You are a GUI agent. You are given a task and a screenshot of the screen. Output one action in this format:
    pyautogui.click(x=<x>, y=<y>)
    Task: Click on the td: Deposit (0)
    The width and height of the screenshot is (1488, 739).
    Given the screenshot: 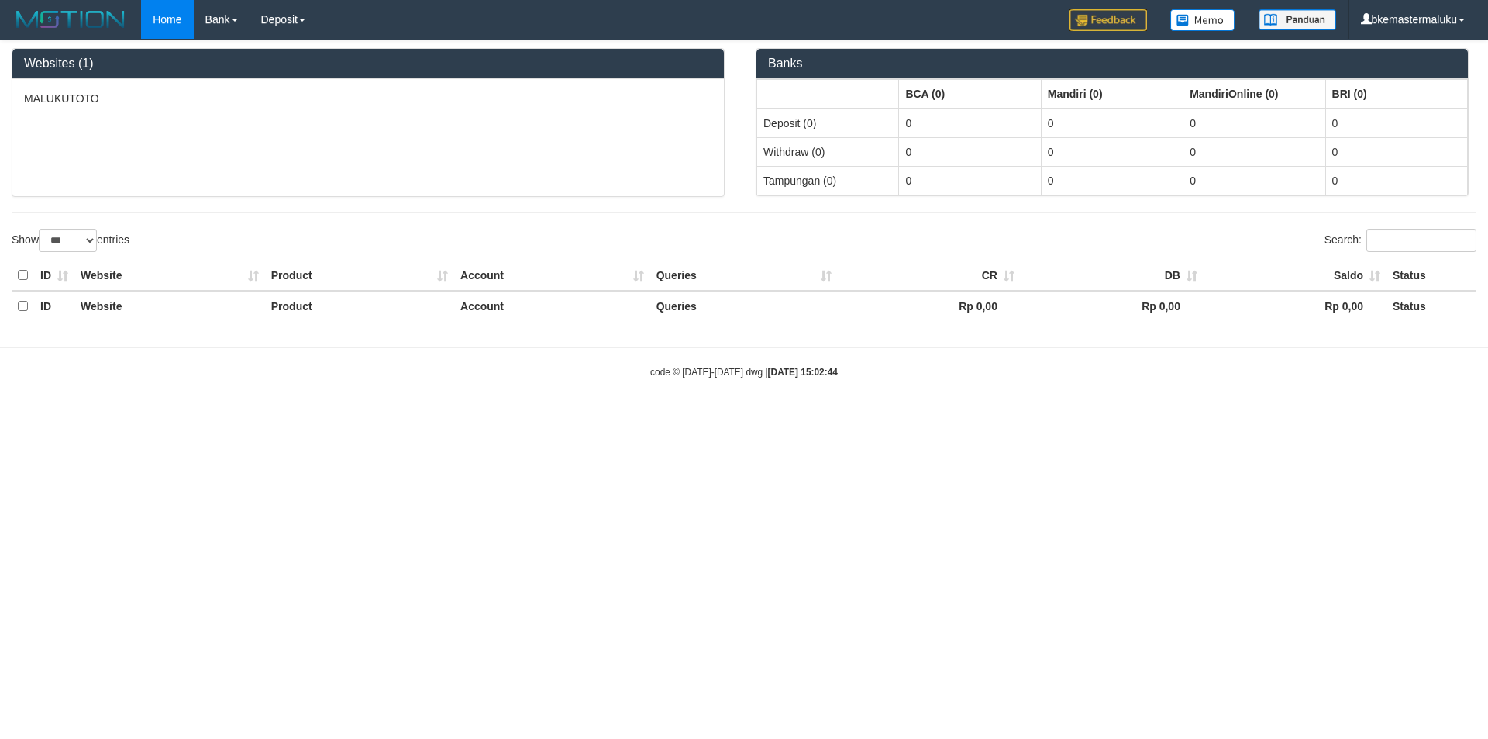 What is the action you would take?
    pyautogui.click(x=828, y=123)
    